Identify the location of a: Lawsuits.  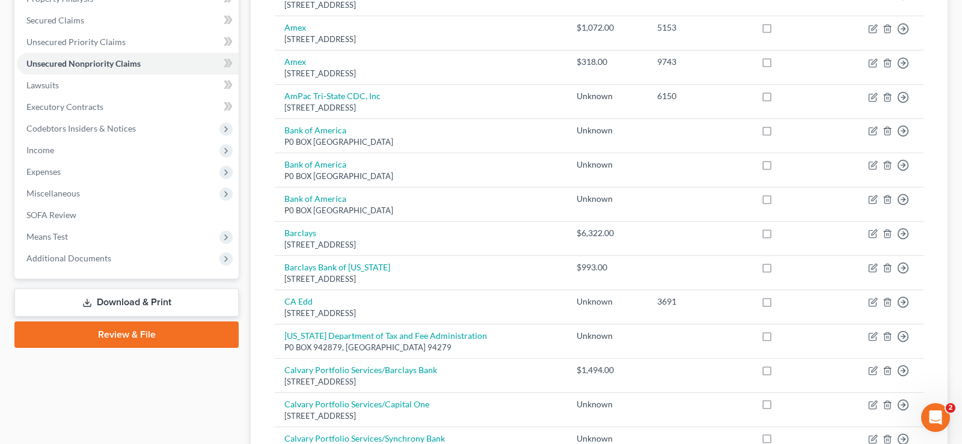
(127, 85).